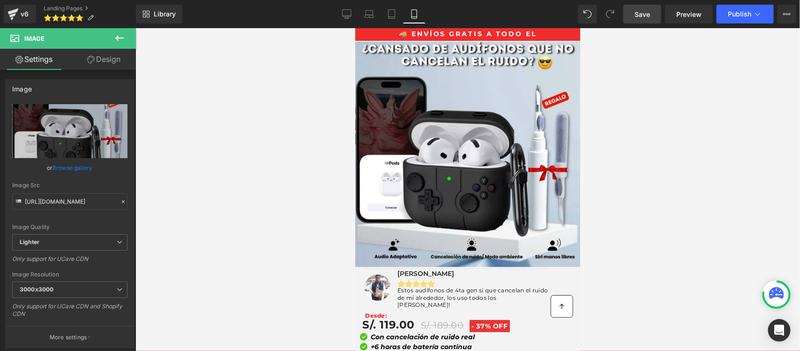  Describe the element at coordinates (68, 337) in the screenshot. I see `p: More settings` at that location.